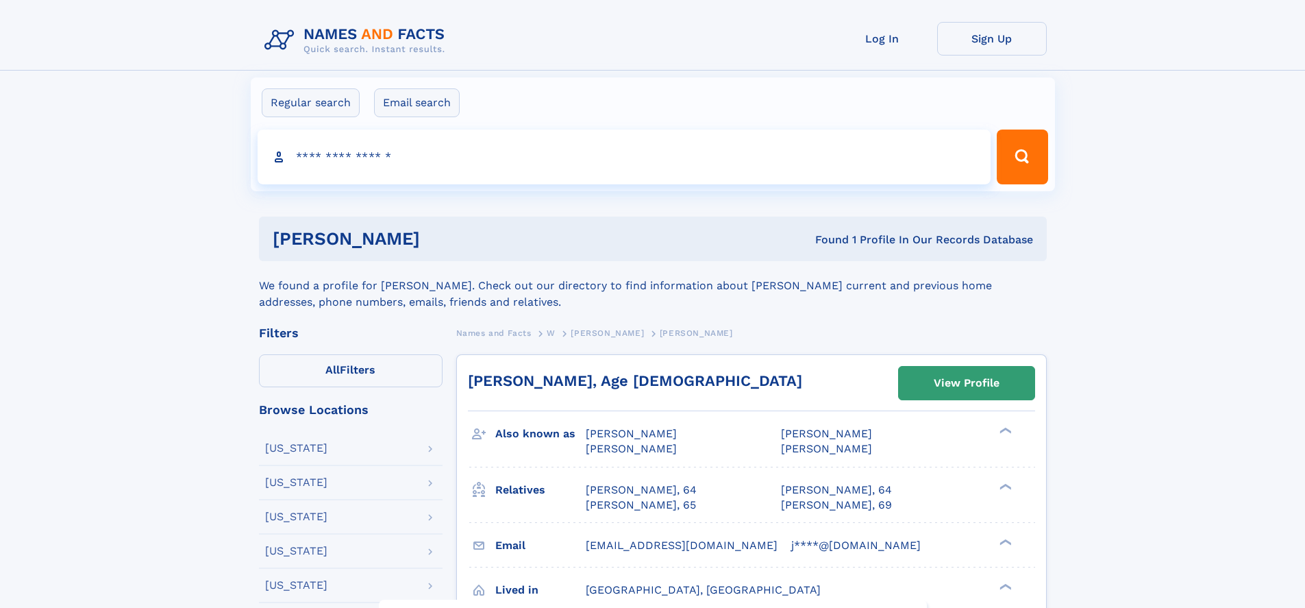 The image size is (1305, 608). What do you see at coordinates (332, 369) in the screenshot?
I see `span: All` at bounding box center [332, 369].